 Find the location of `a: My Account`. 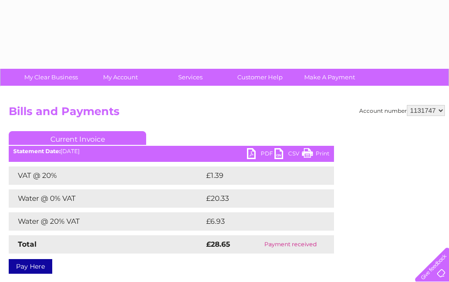

a: My Account is located at coordinates (121, 77).